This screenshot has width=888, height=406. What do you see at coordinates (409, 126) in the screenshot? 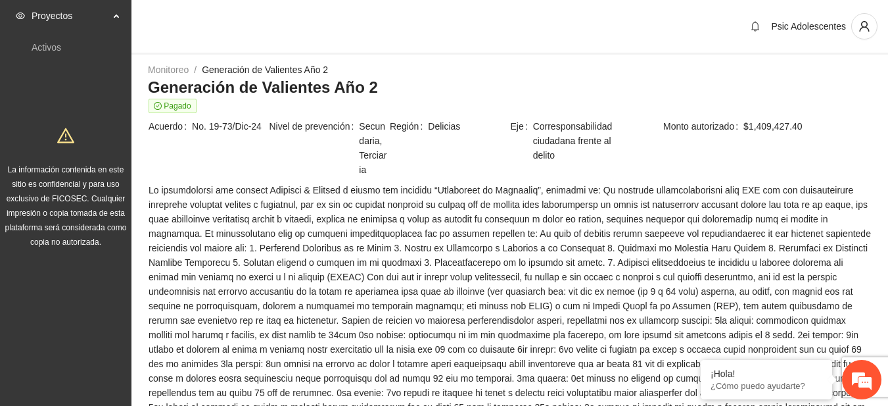
I see `span: Región` at bounding box center [409, 126].